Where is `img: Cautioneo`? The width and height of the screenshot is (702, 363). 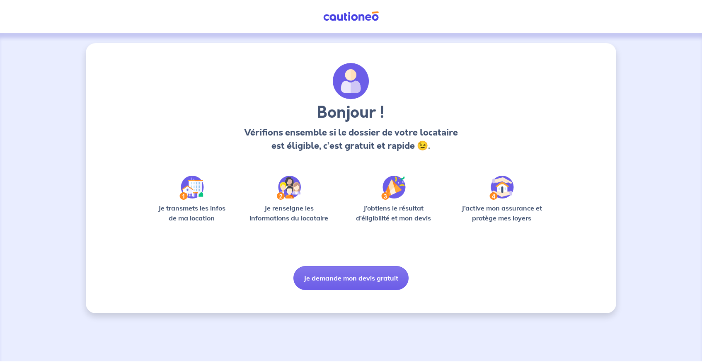 img: Cautioneo is located at coordinates (351, 16).